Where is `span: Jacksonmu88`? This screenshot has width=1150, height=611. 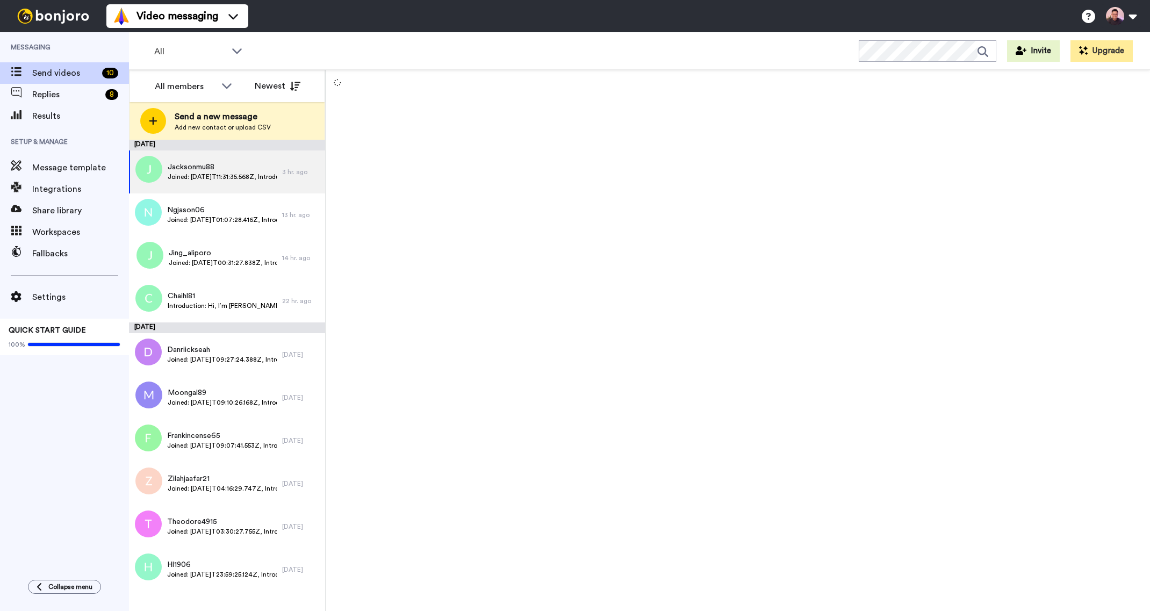 span: Jacksonmu88 is located at coordinates (222, 167).